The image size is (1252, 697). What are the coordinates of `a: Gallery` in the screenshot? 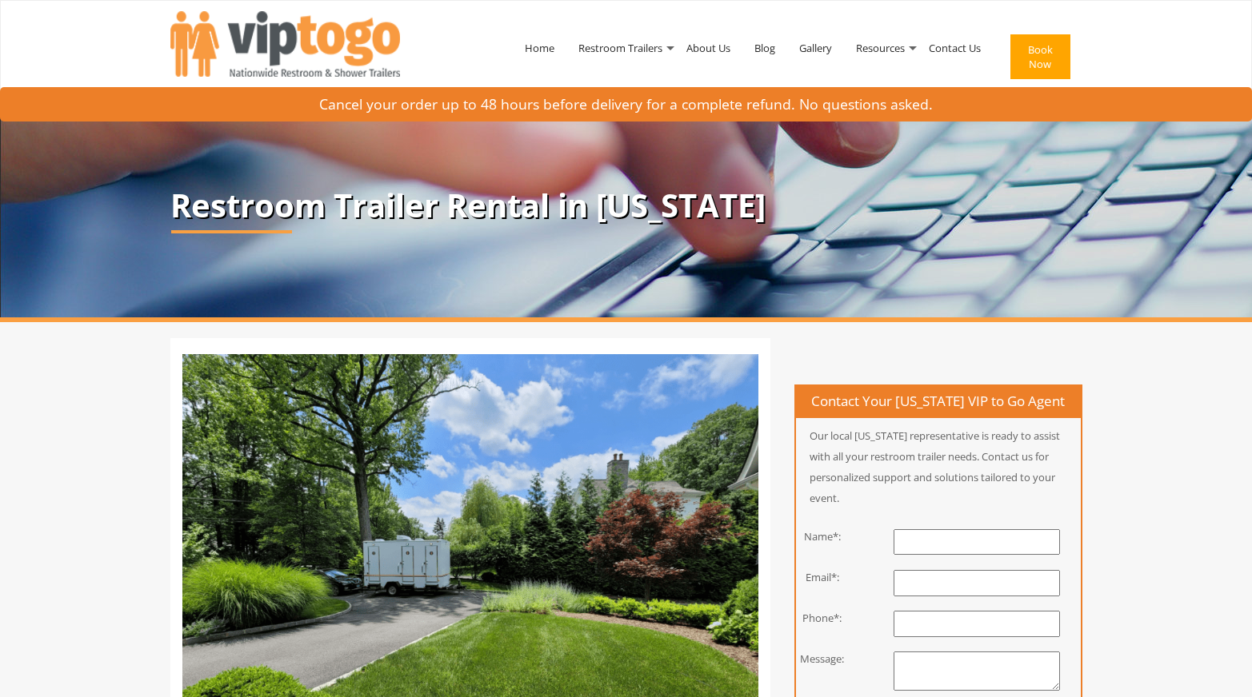 It's located at (815, 48).